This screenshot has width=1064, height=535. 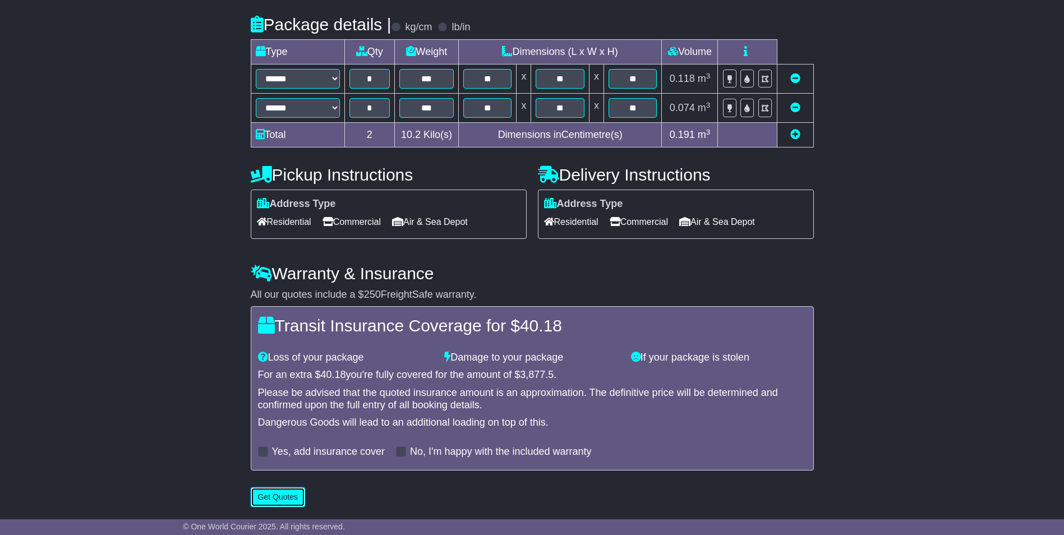 I want to click on span: 10.2, so click(x=411, y=135).